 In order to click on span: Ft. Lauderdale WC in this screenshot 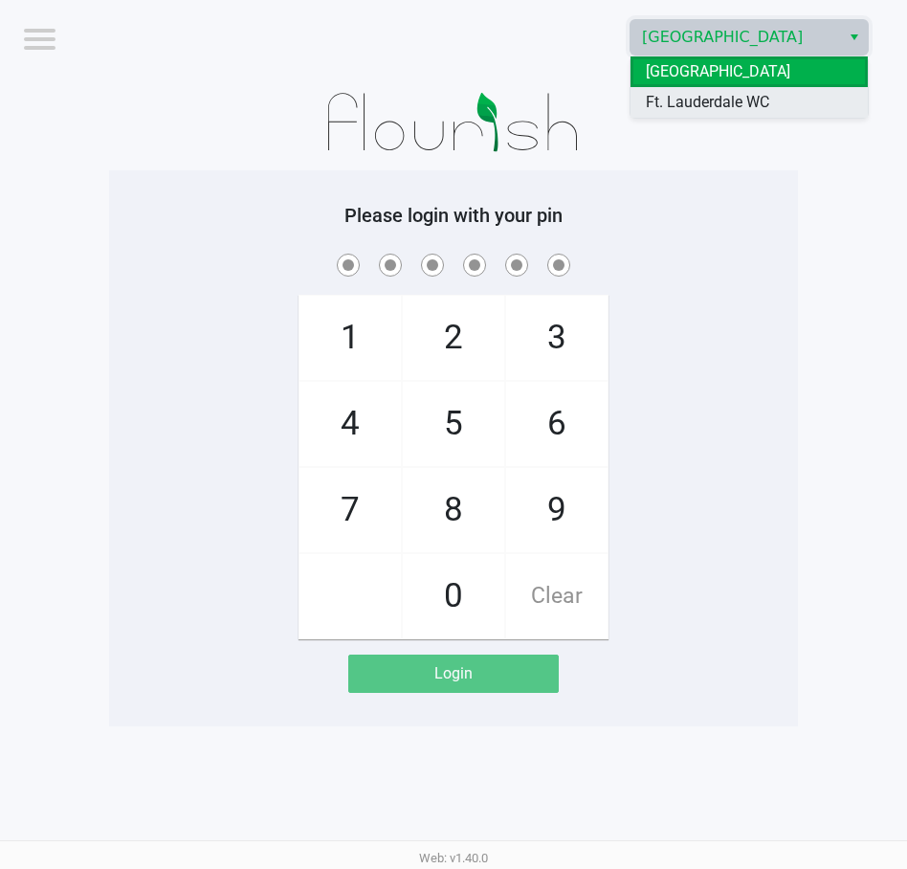, I will do `click(707, 102)`.